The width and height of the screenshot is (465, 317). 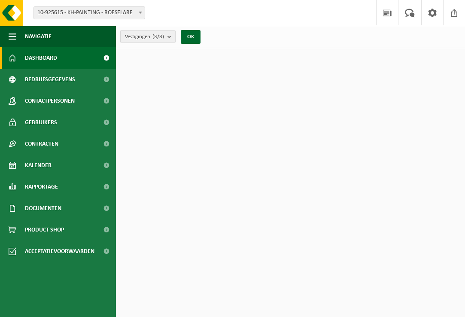 I want to click on span: Contactpersonen, so click(x=50, y=101).